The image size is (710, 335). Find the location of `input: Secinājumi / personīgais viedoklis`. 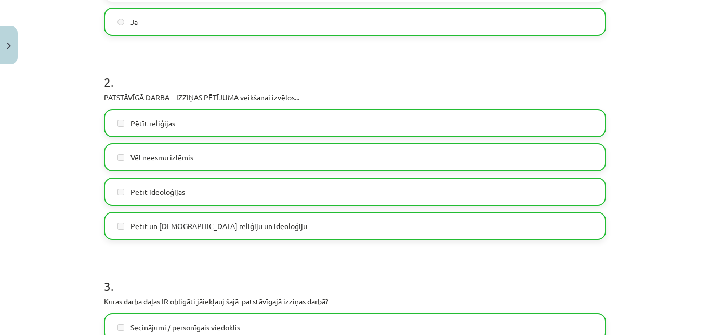

input: Secinājumi / personīgais viedoklis is located at coordinates (121, 328).